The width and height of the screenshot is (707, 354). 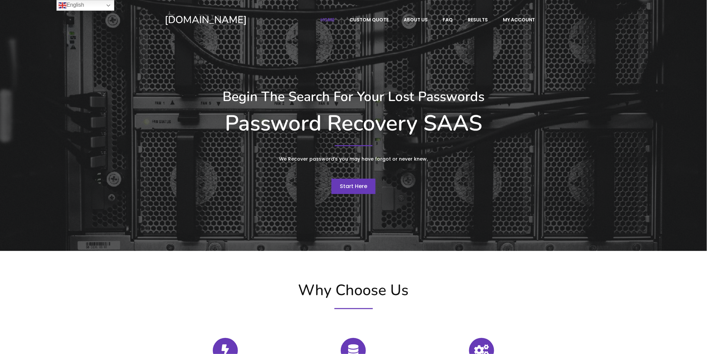 I want to click on span: About Us, so click(x=416, y=20).